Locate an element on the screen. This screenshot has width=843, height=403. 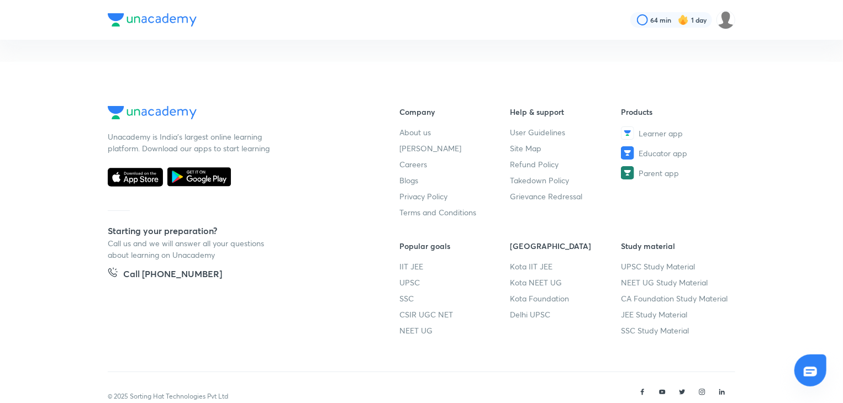
h6: Products is located at coordinates (676, 112).